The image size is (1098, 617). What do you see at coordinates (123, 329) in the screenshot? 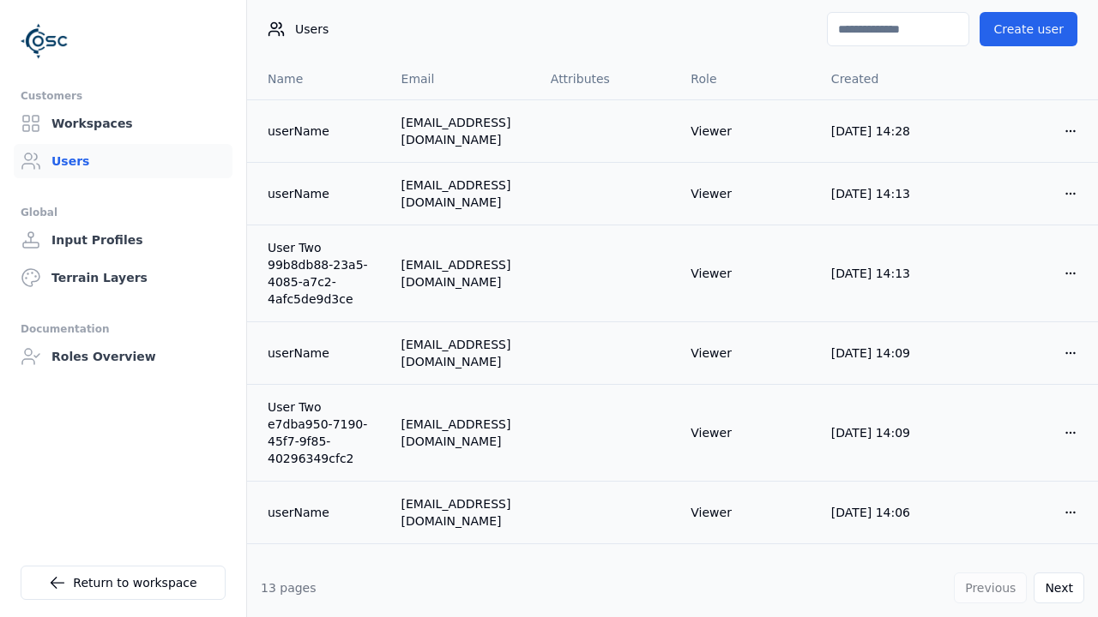
I see `div: Documentation` at bounding box center [123, 329].